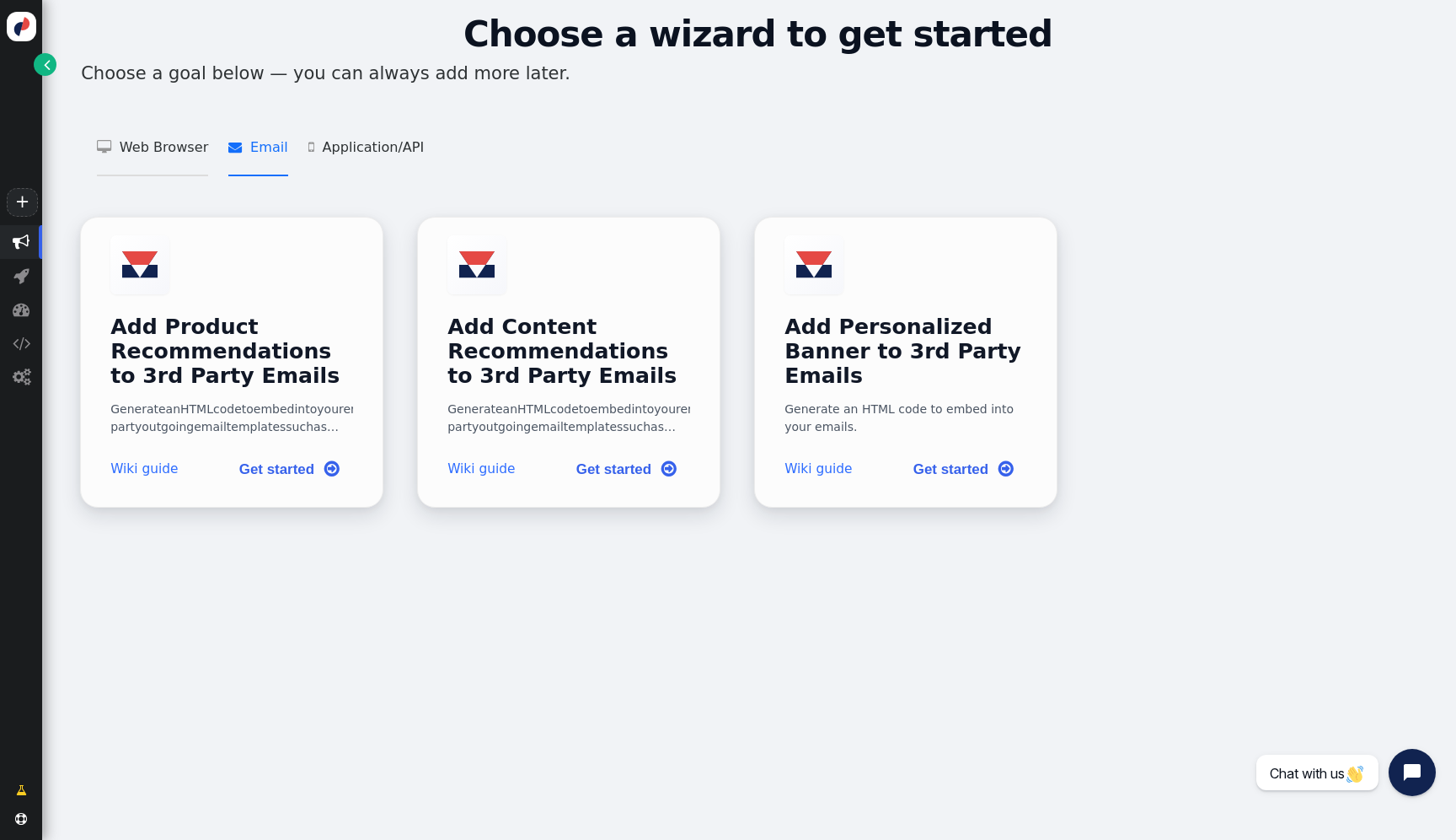 The image size is (1456, 840). I want to click on li: Application/API, so click(366, 147).